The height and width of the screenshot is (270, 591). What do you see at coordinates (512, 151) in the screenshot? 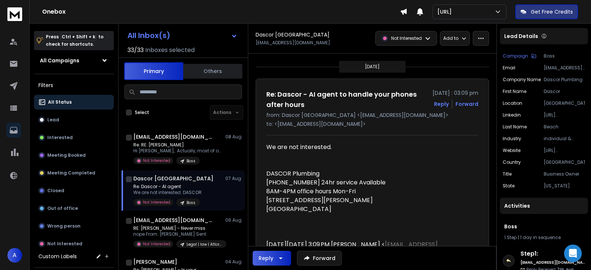
I see `p: website` at bounding box center [512, 151].